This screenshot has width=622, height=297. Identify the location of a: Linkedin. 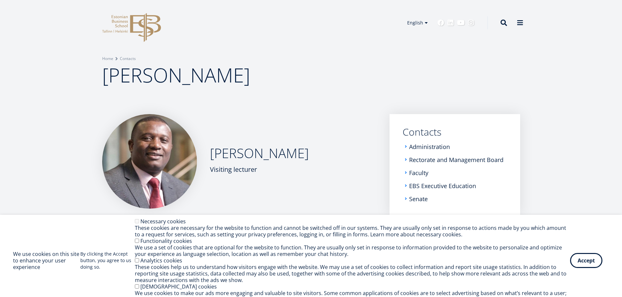
(450, 23).